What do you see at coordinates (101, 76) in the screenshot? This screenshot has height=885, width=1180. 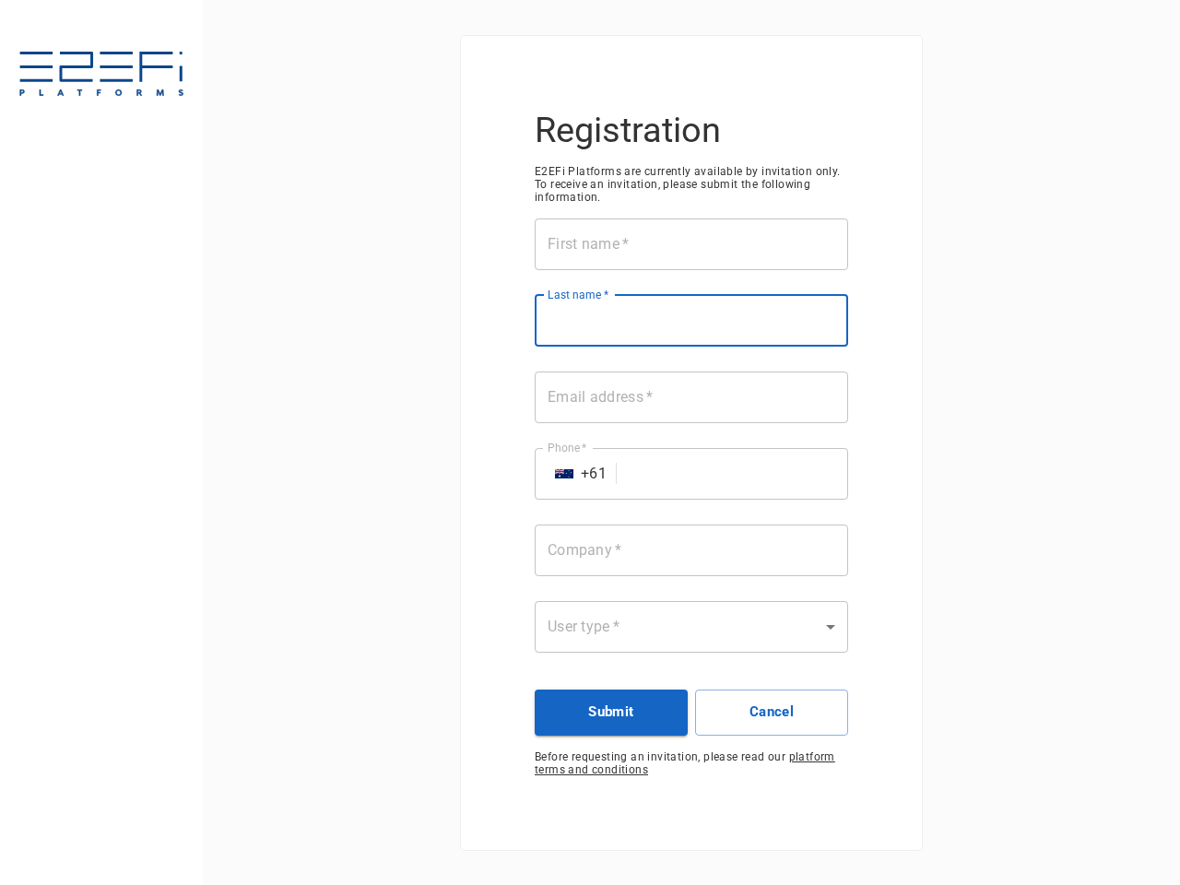 I see `img: E2EFiPLATFORMS-7f06cbf9.svg` at bounding box center [101, 76].